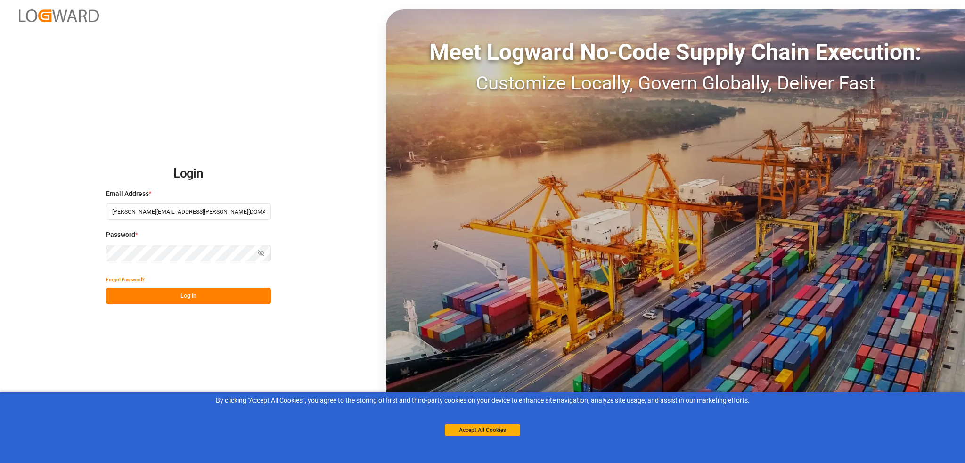 This screenshot has width=965, height=463. Describe the element at coordinates (188, 296) in the screenshot. I see `button: Log In` at that location.